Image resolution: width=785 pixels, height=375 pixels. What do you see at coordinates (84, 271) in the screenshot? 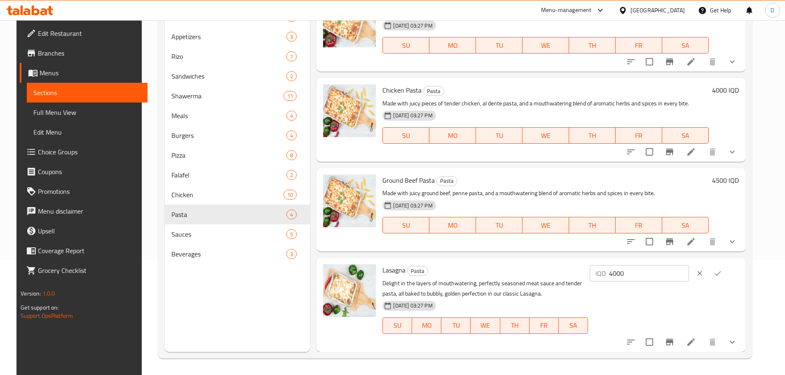
I see `a: Grocery Checklist` at bounding box center [84, 271].